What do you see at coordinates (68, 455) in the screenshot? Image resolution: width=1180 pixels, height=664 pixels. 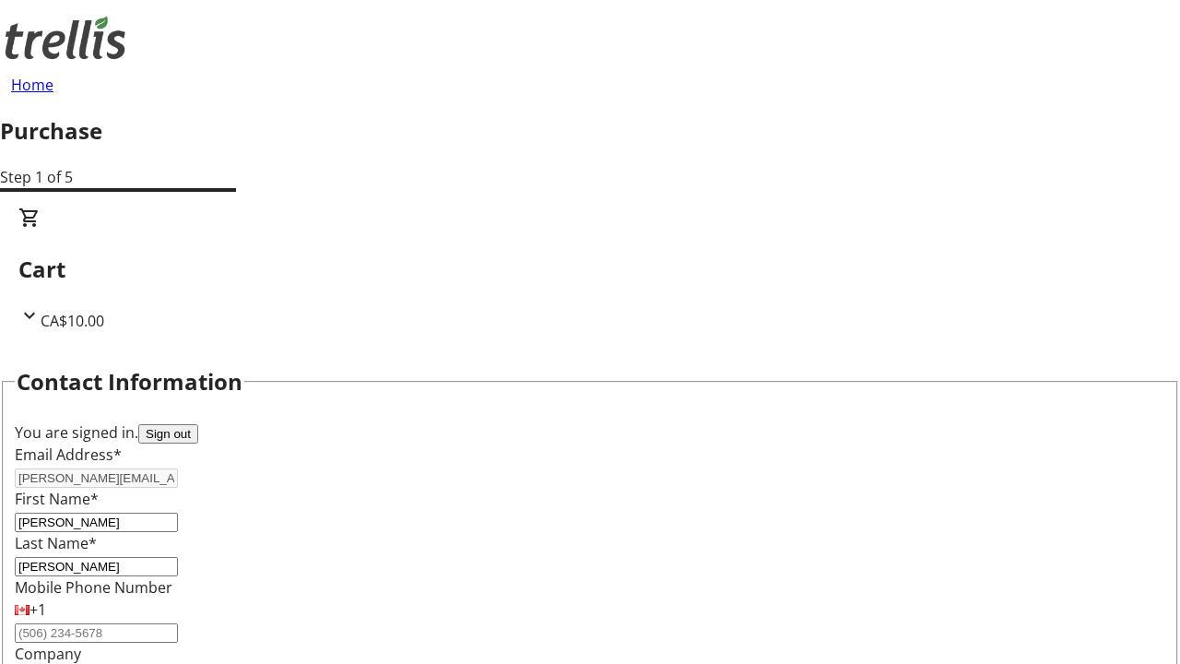 I see `label: Email Address*` at bounding box center [68, 455].